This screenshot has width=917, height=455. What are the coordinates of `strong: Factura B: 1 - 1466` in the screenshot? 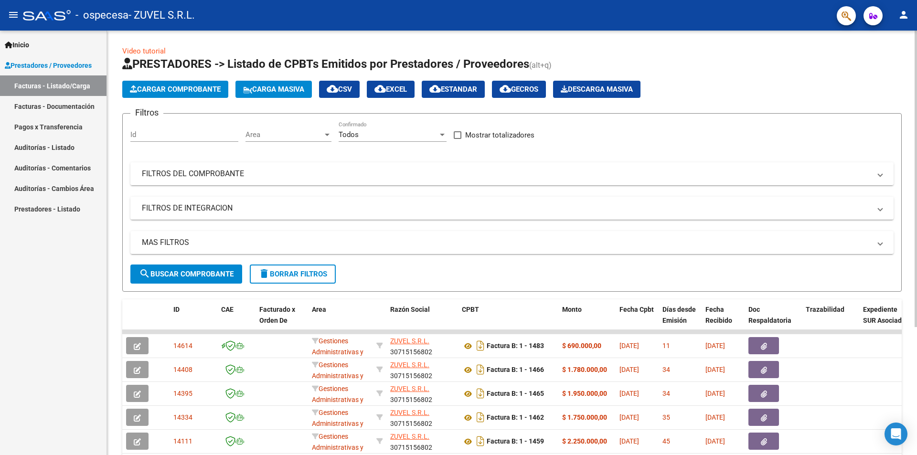 It's located at (515, 370).